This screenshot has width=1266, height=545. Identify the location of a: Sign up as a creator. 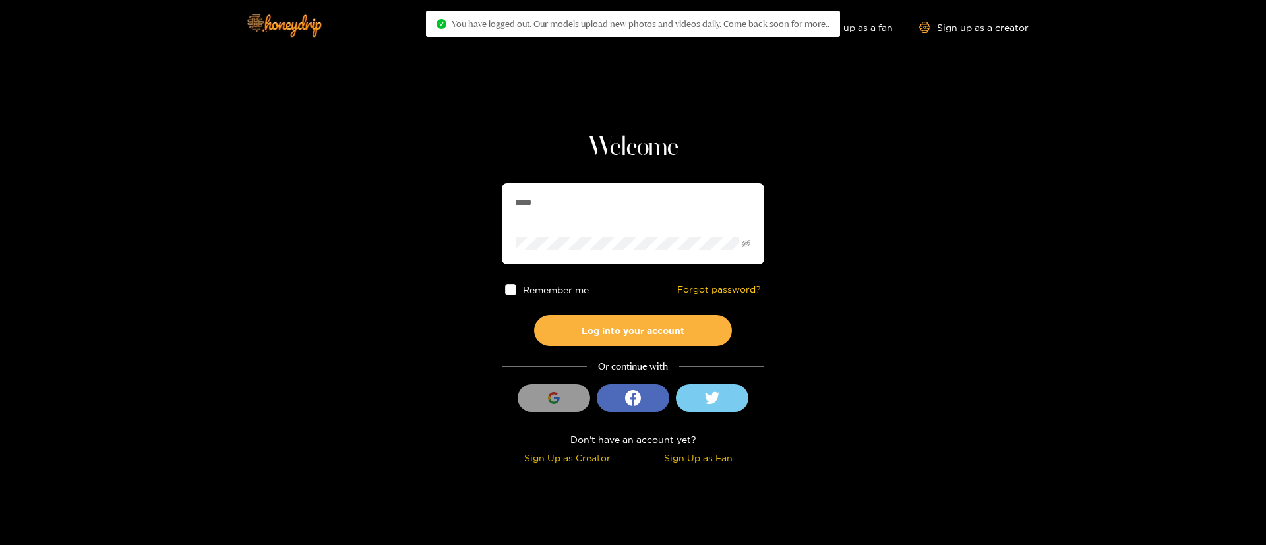
(974, 27).